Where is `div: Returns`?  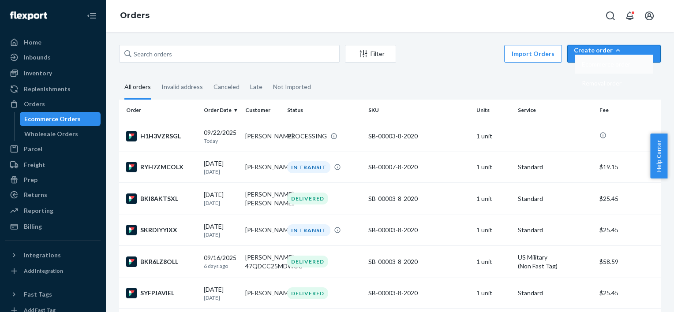
div: Returns is located at coordinates (35, 195).